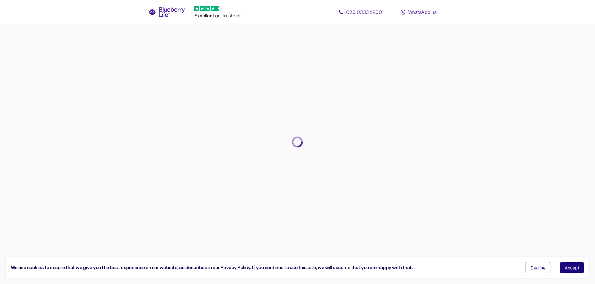  What do you see at coordinates (571, 268) in the screenshot?
I see `span: Accept` at bounding box center [571, 268].